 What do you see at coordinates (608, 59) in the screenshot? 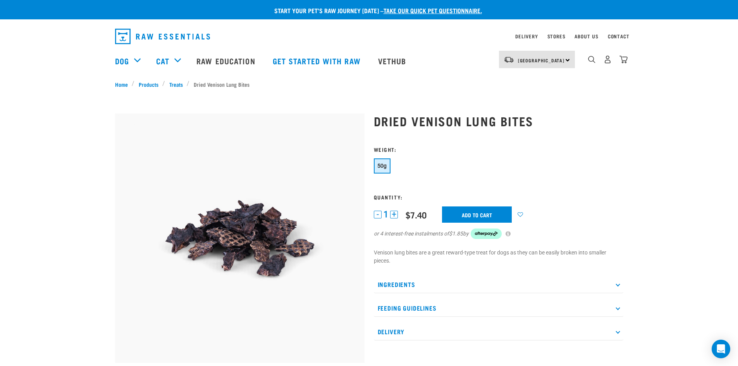
I see `img: user.png` at bounding box center [608, 59].